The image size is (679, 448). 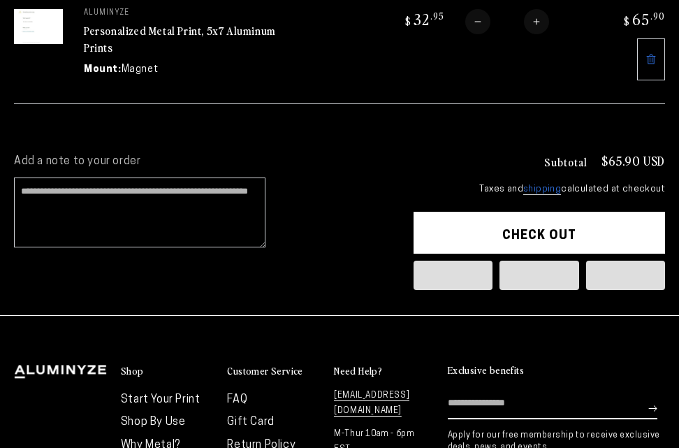 I want to click on dd: Magnet, so click(x=140, y=69).